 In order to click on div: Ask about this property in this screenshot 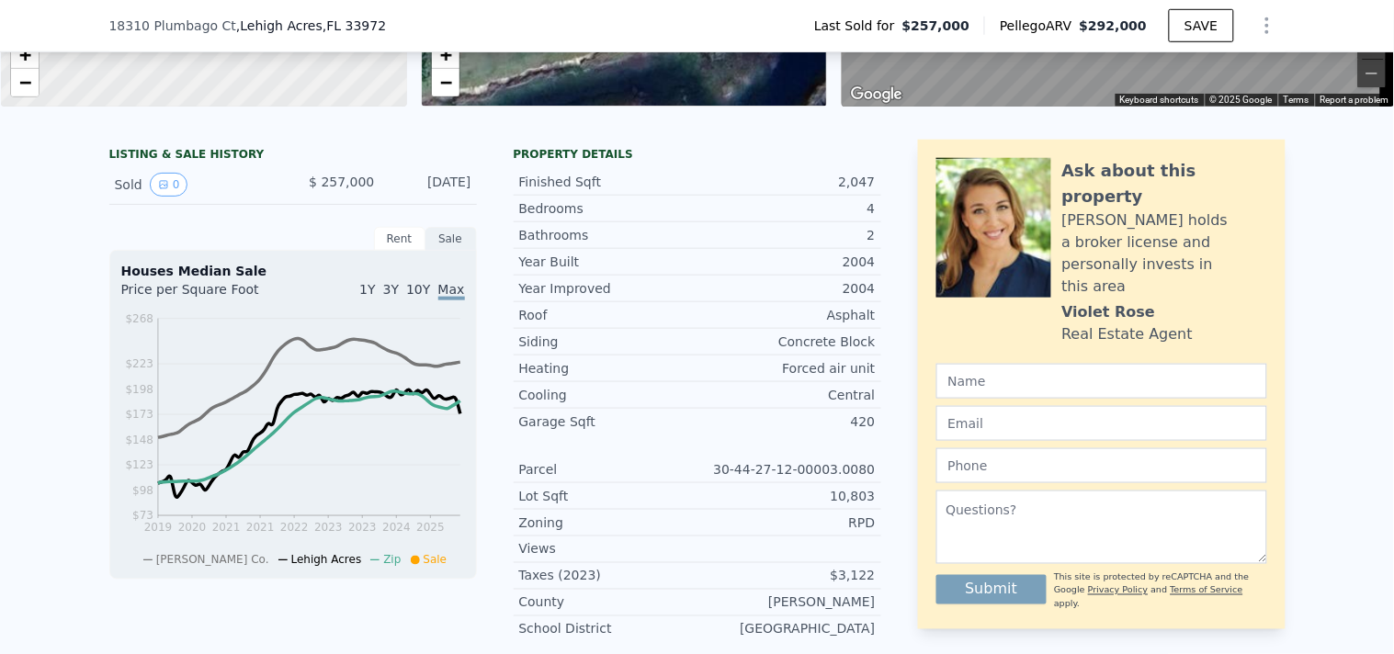, I will do `click(1164, 184)`.